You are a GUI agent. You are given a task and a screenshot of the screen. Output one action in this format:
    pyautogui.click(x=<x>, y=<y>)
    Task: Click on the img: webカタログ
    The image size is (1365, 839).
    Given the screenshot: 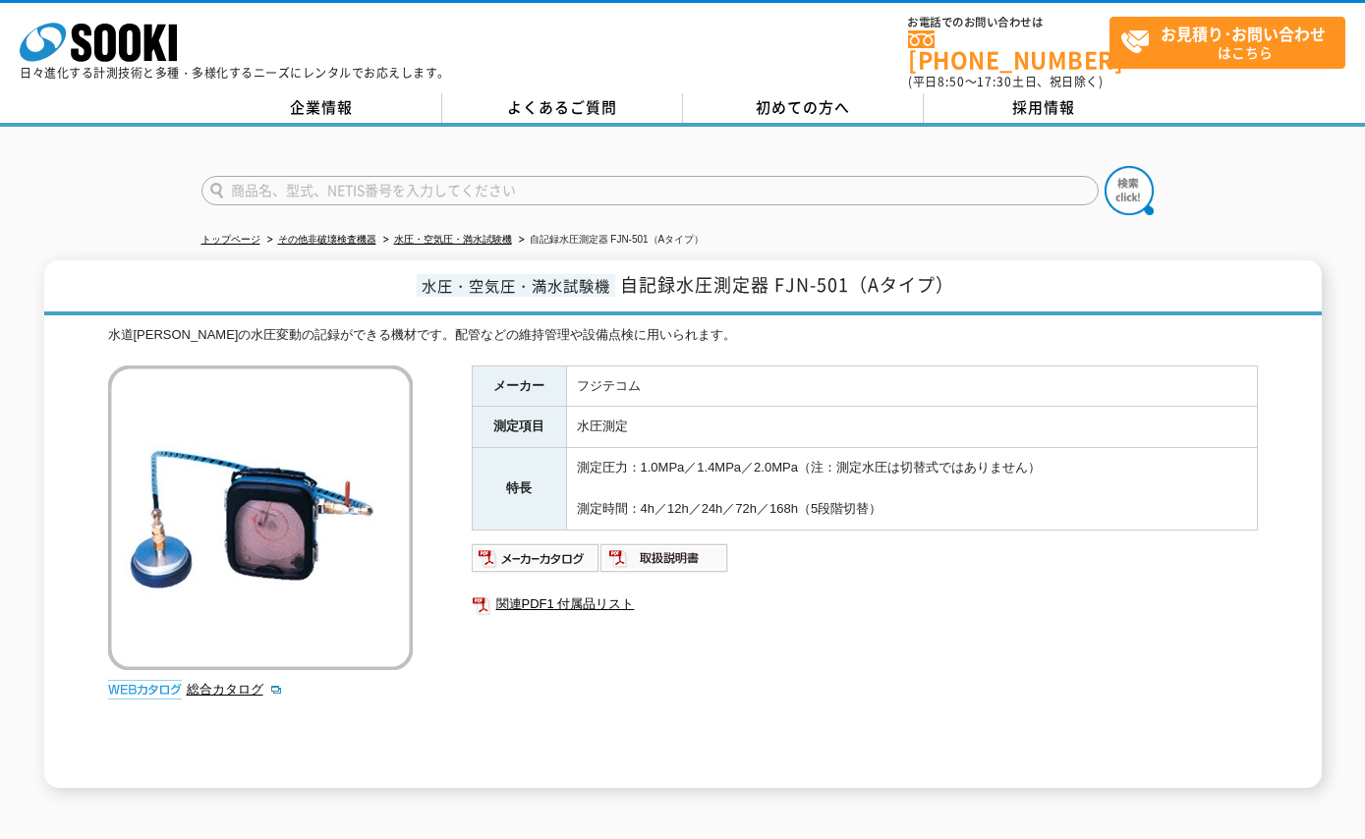 What is the action you would take?
    pyautogui.click(x=144, y=690)
    